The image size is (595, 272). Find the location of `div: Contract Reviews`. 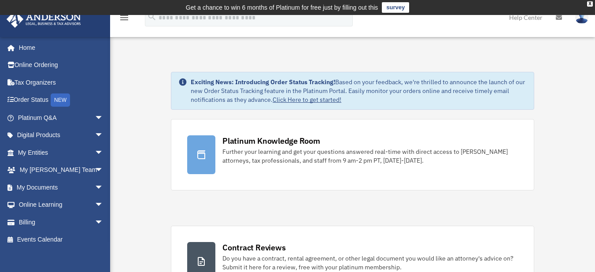

div: Contract Reviews is located at coordinates (254, 247).